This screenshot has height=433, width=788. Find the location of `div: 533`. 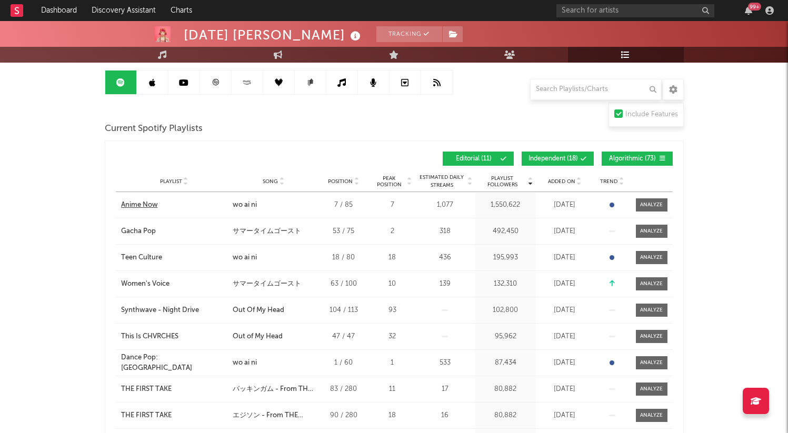

div: 533 is located at coordinates (445, 363).